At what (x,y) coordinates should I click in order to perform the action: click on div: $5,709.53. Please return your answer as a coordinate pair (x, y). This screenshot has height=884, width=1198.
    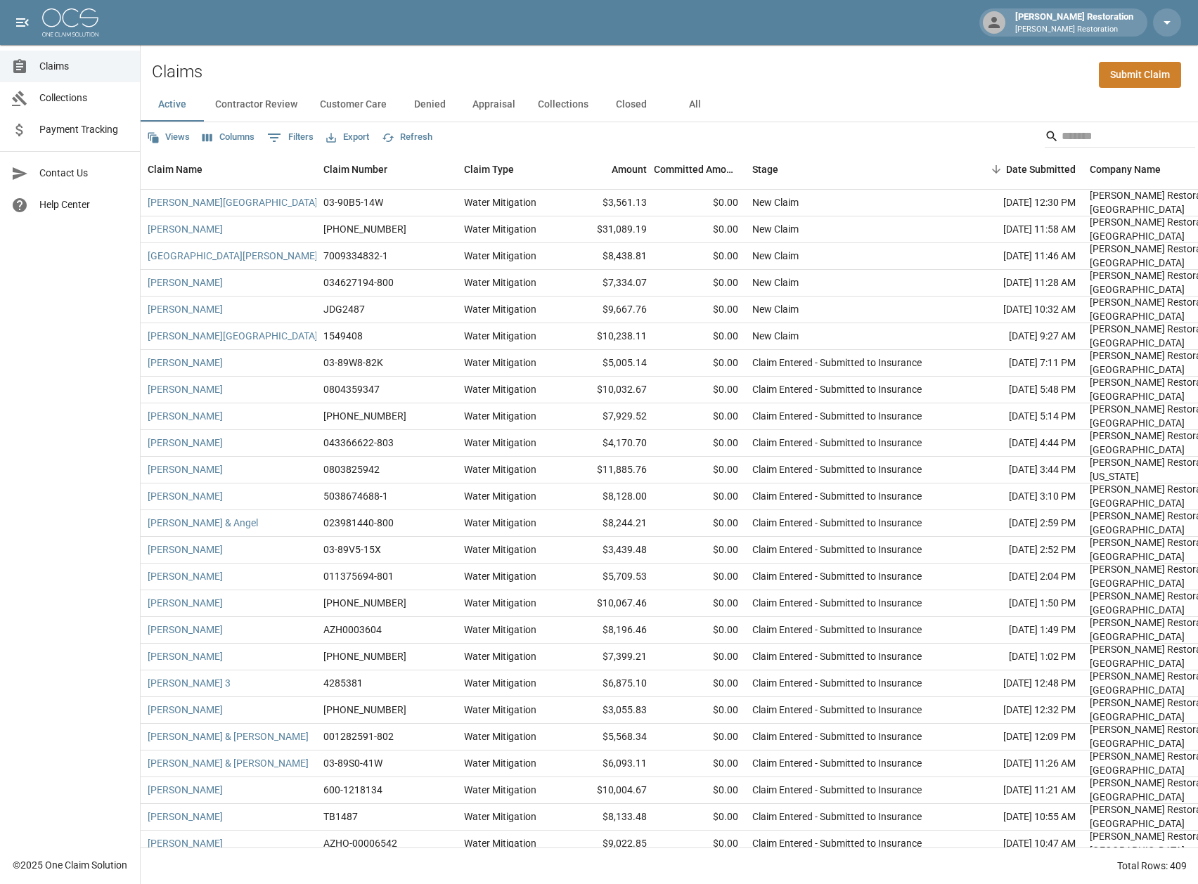
    Looking at the image, I should click on (608, 577).